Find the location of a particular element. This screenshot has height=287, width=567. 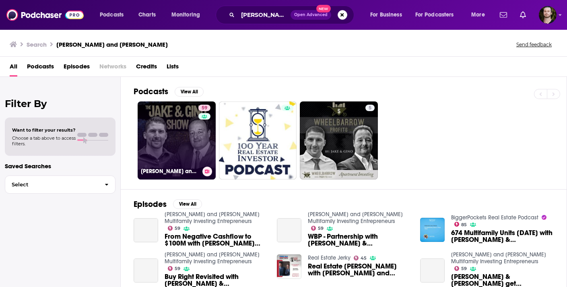

span: For Business is located at coordinates (386, 15).